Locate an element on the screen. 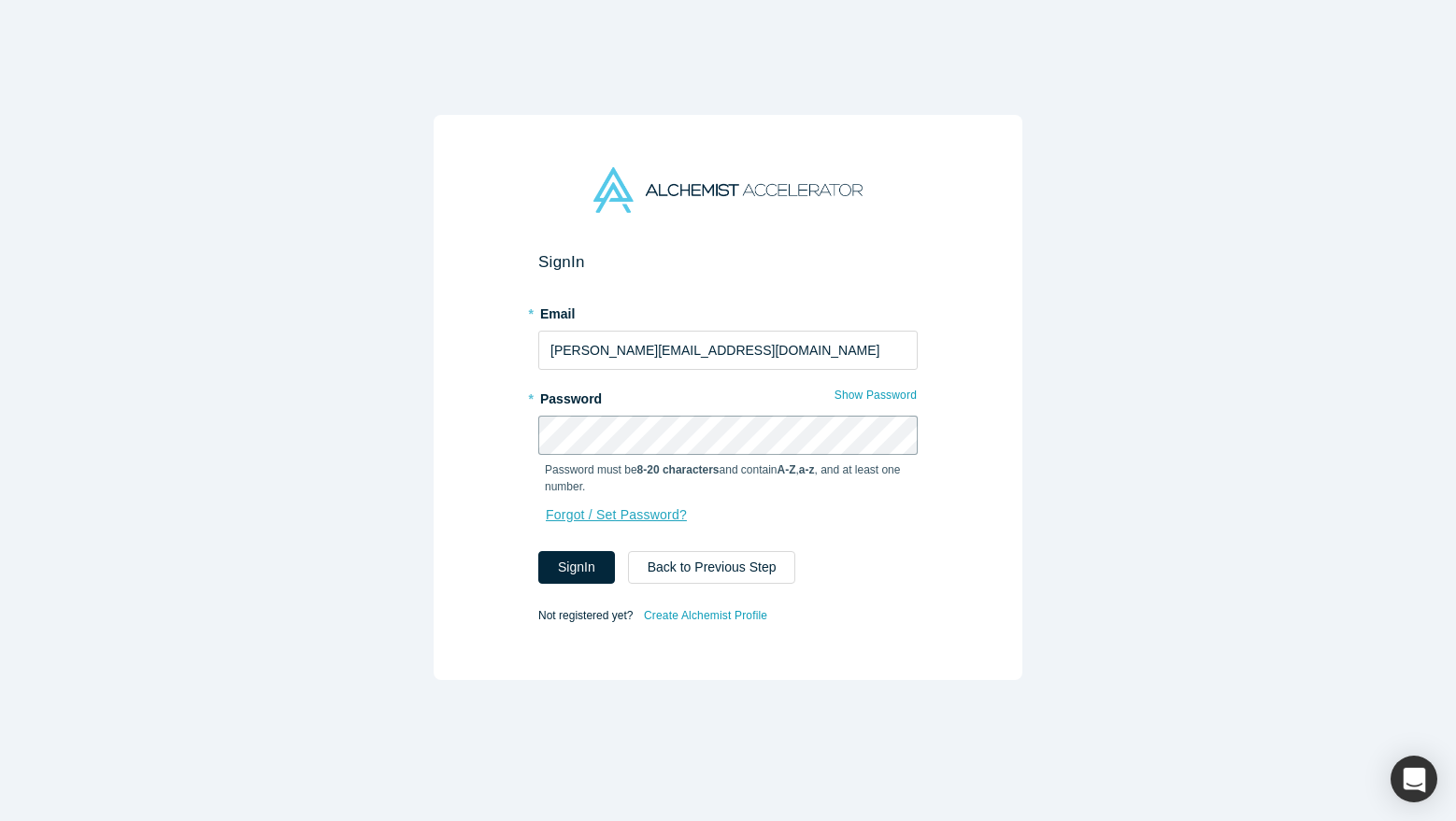 The height and width of the screenshot is (821, 1456). strong: a-z is located at coordinates (807, 470).